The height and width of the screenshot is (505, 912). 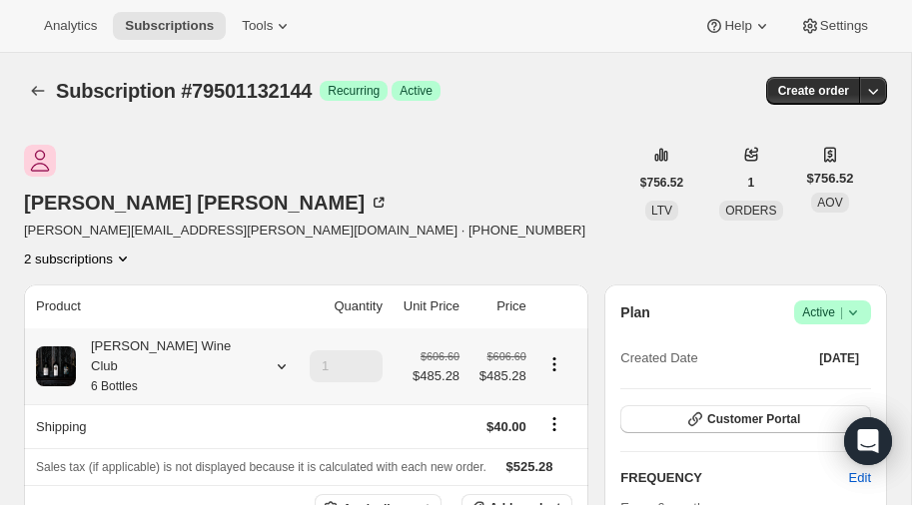 I want to click on img: product img, so click(x=56, y=367).